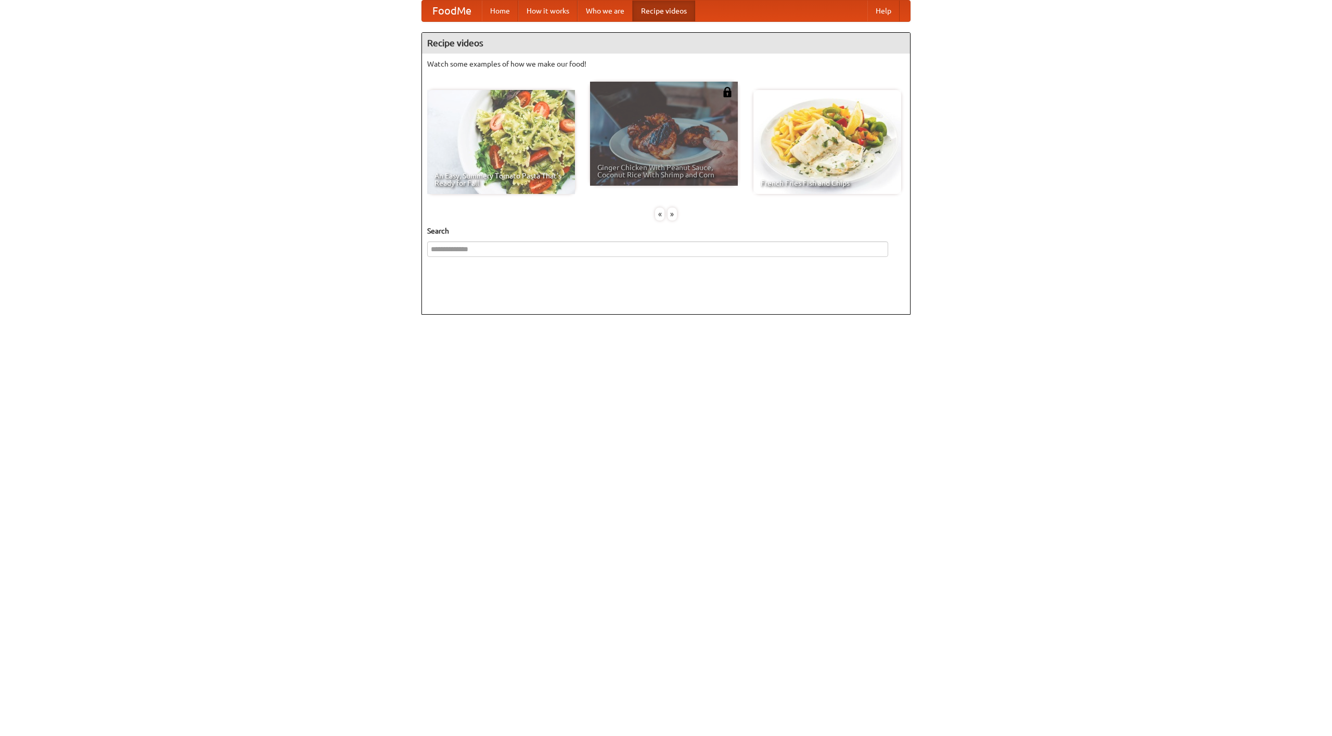  I want to click on h5: Search, so click(666, 231).